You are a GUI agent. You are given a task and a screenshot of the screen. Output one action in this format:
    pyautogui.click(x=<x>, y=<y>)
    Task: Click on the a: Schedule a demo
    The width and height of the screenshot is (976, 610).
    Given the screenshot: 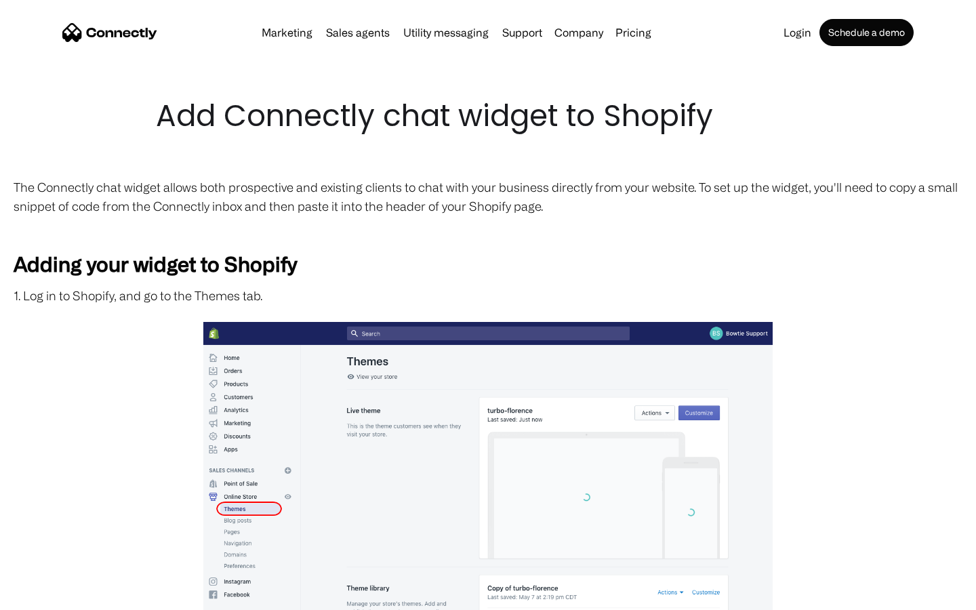 What is the action you would take?
    pyautogui.click(x=866, y=33)
    